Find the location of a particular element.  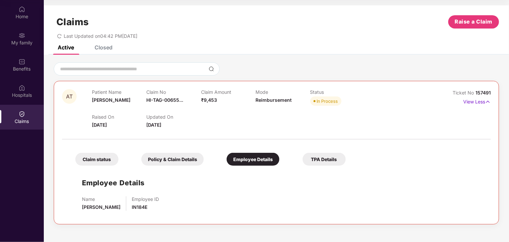

div: Policy & Claim Details is located at coordinates (173, 159).